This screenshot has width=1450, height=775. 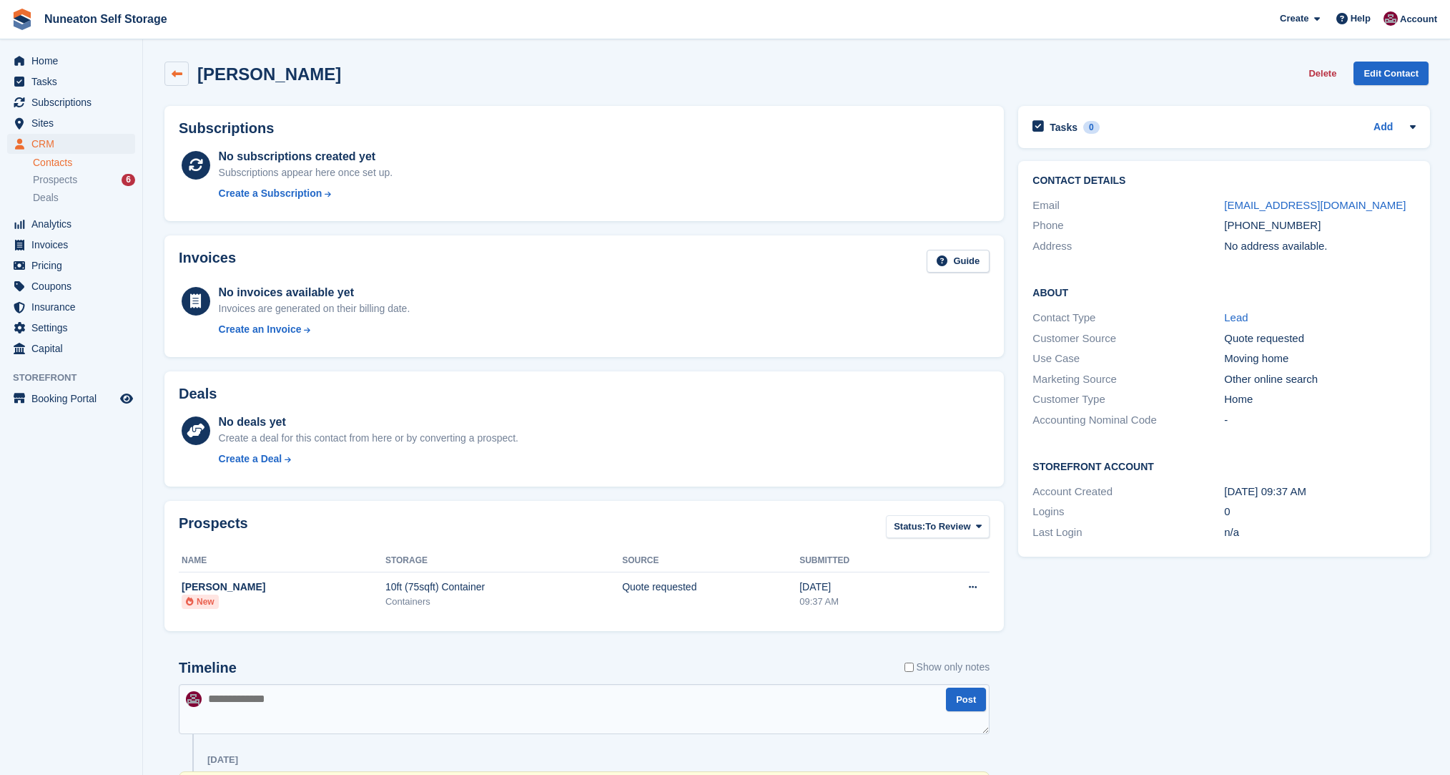 I want to click on span: Account, so click(x=1419, y=19).